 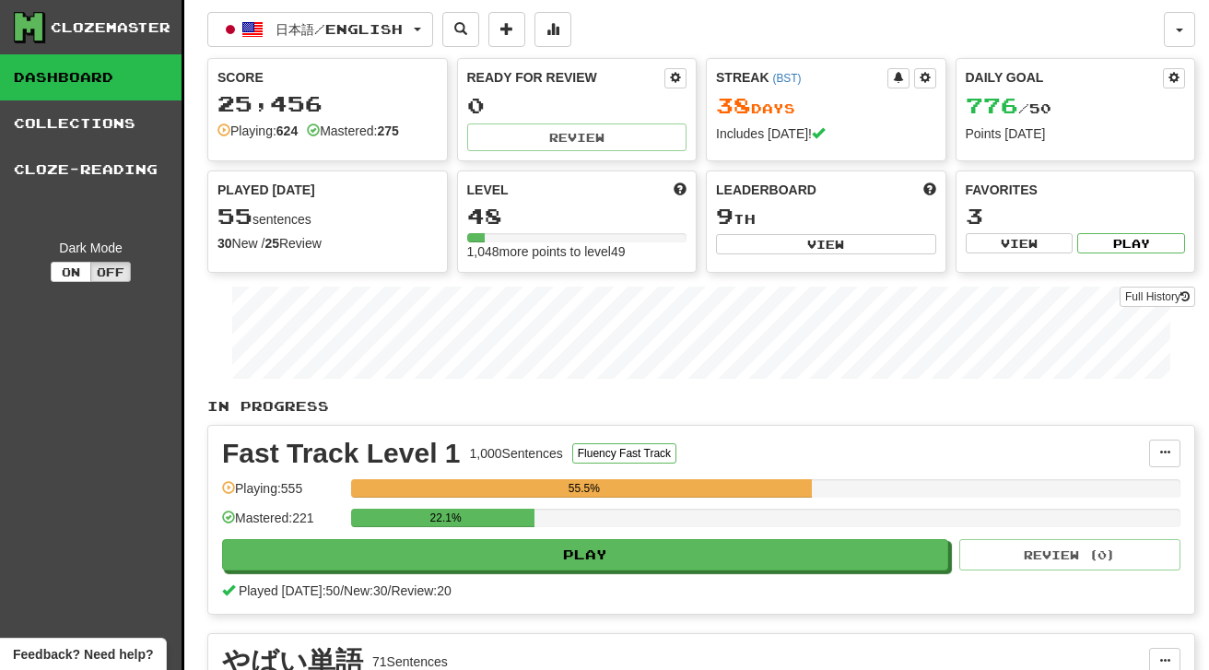 I want to click on button: Add sentence to collection, so click(x=507, y=29).